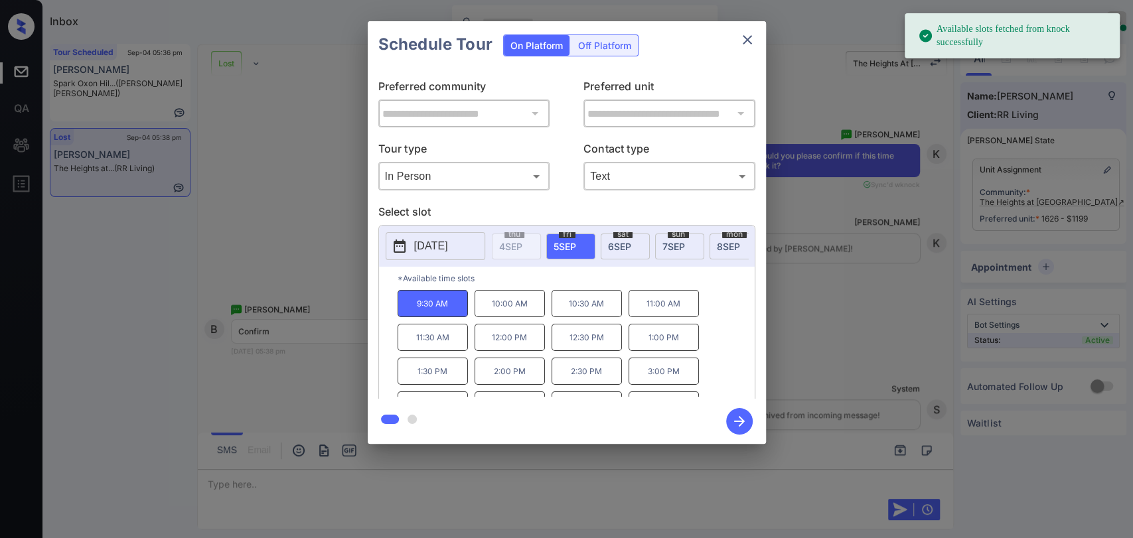 This screenshot has width=1133, height=538. What do you see at coordinates (587, 405) in the screenshot?
I see `p: 4:30 PM` at bounding box center [587, 405].